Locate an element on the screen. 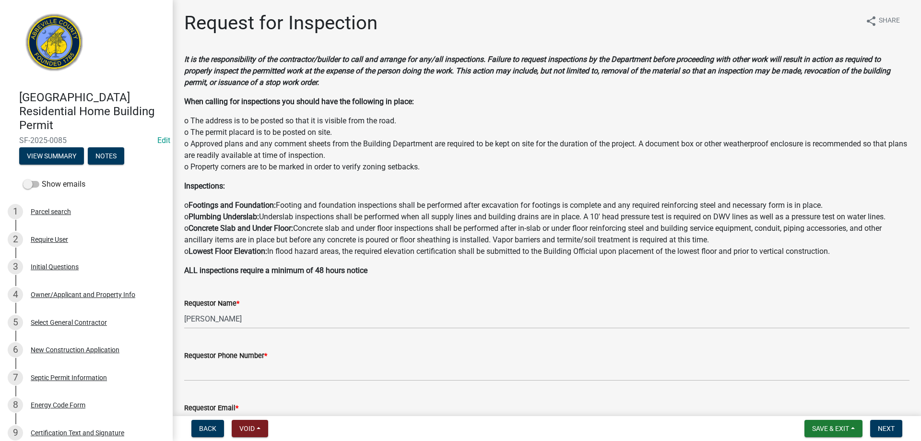  wm-modal-confirm: Notes is located at coordinates (106, 157).